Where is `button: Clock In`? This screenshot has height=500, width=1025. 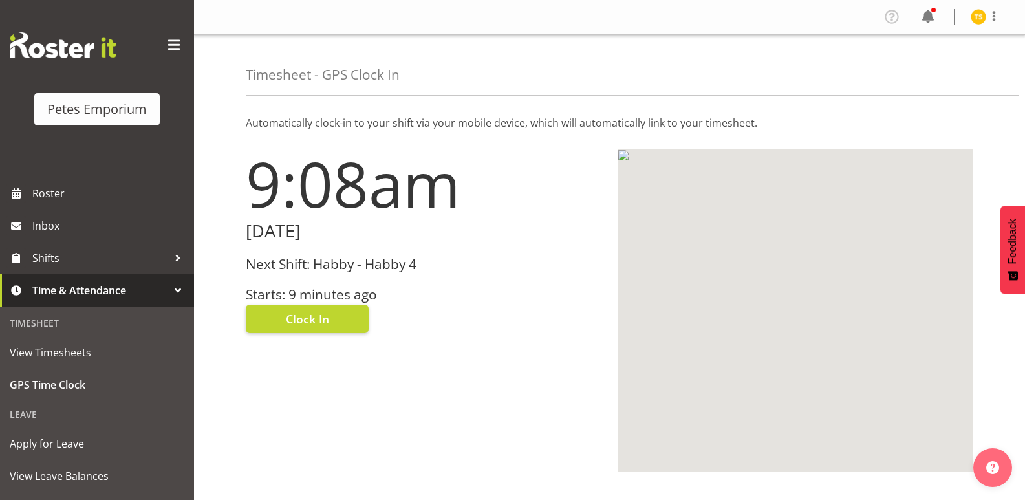 button: Clock In is located at coordinates (307, 319).